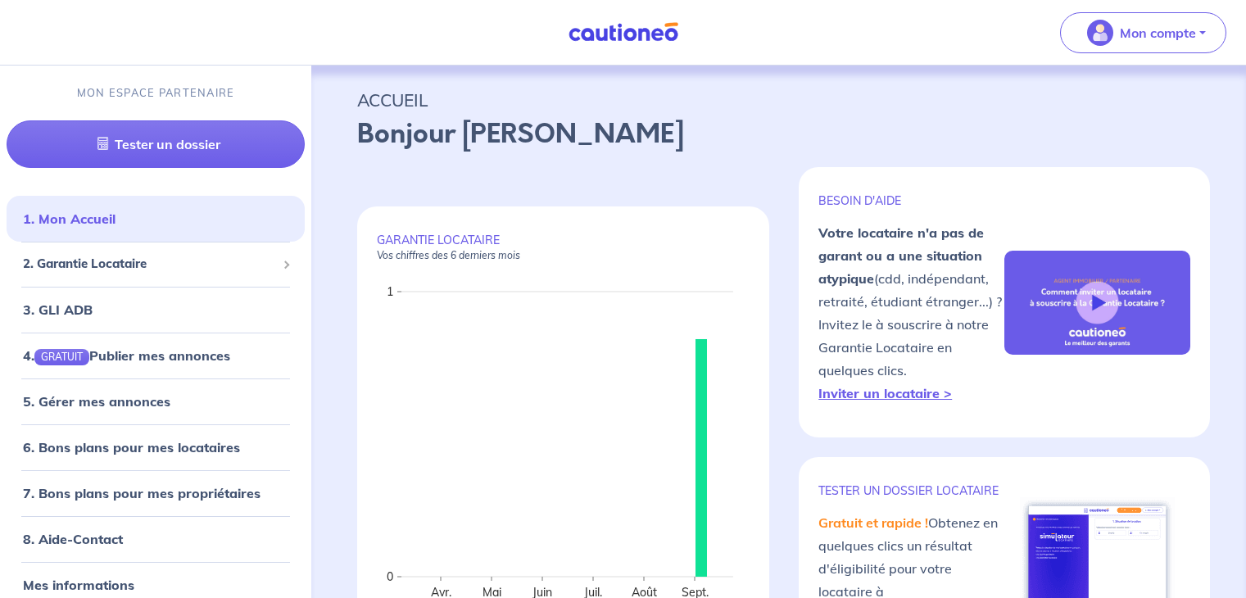 This screenshot has width=1246, height=598. What do you see at coordinates (156, 447) in the screenshot?
I see `div: 6. Bons plans pour mes locataires` at bounding box center [156, 447].